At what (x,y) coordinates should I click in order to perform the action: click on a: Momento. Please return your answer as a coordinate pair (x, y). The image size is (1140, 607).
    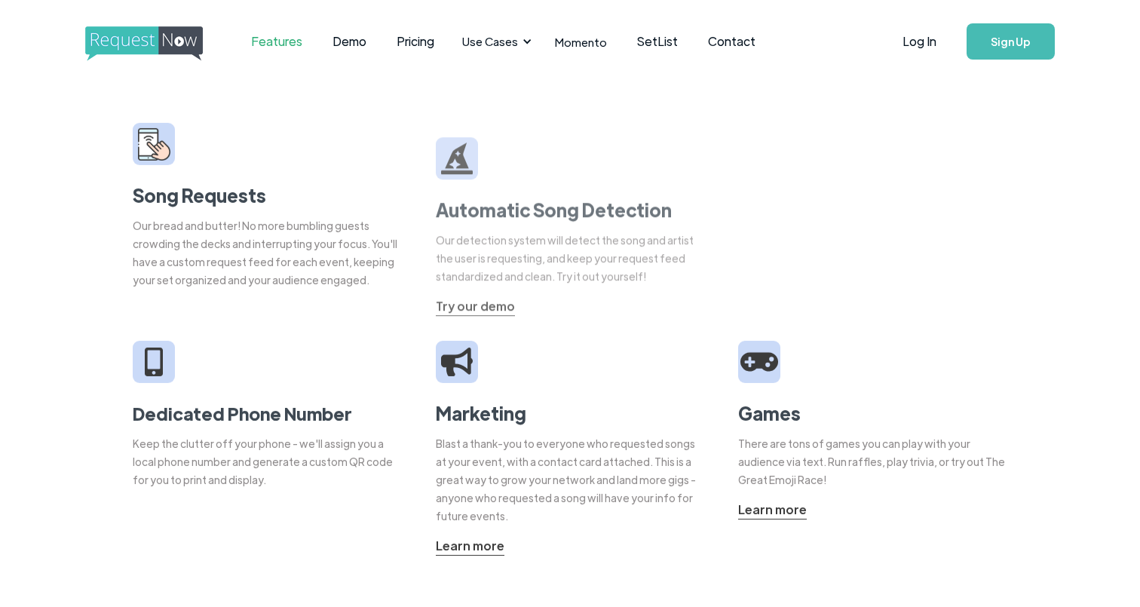
    Looking at the image, I should click on (580, 41).